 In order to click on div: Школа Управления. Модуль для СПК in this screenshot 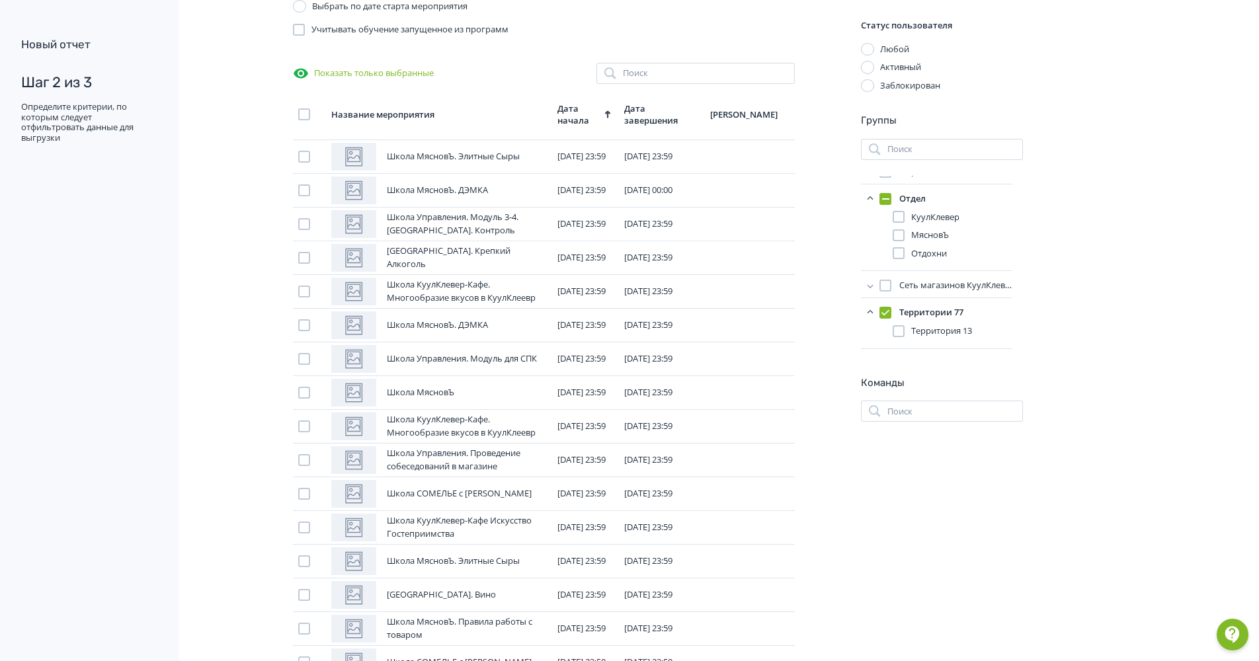, I will do `click(462, 359)`.